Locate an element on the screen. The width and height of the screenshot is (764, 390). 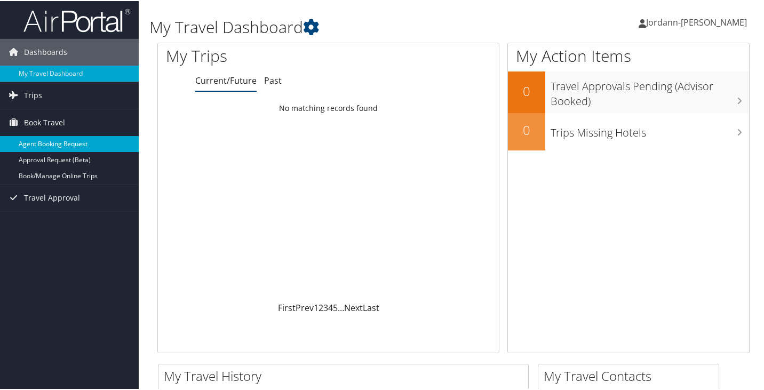
img: airportal-logo.png is located at coordinates (77, 19).